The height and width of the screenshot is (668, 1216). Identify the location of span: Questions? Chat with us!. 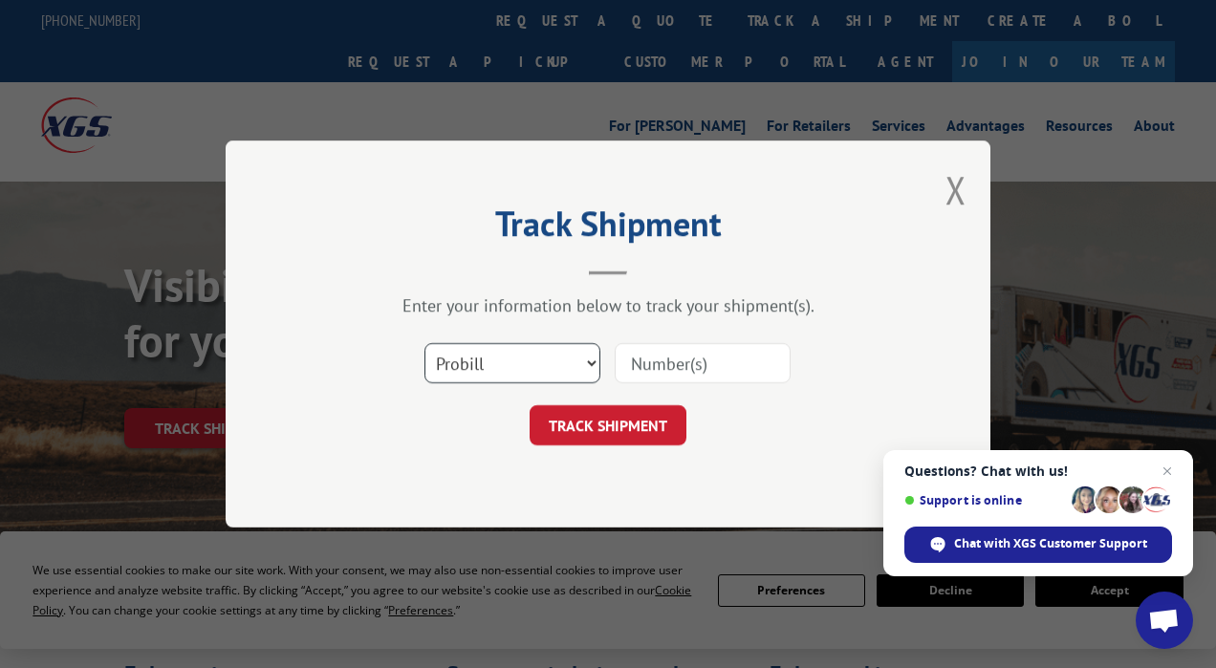
(1038, 471).